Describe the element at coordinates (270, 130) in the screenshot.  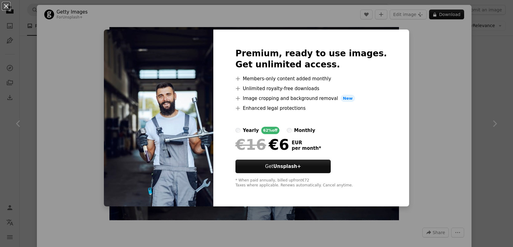
I see `div: 62% off` at that location.